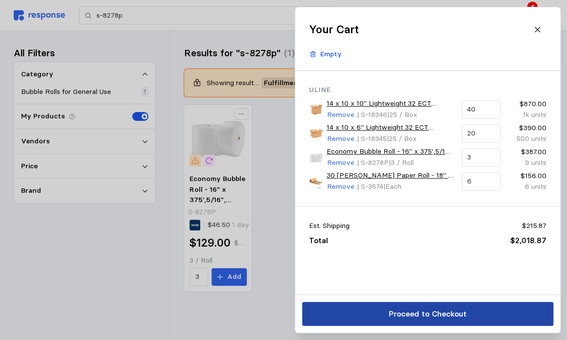 Image resolution: width=567 pixels, height=340 pixels. I want to click on p: 9 units, so click(526, 163).